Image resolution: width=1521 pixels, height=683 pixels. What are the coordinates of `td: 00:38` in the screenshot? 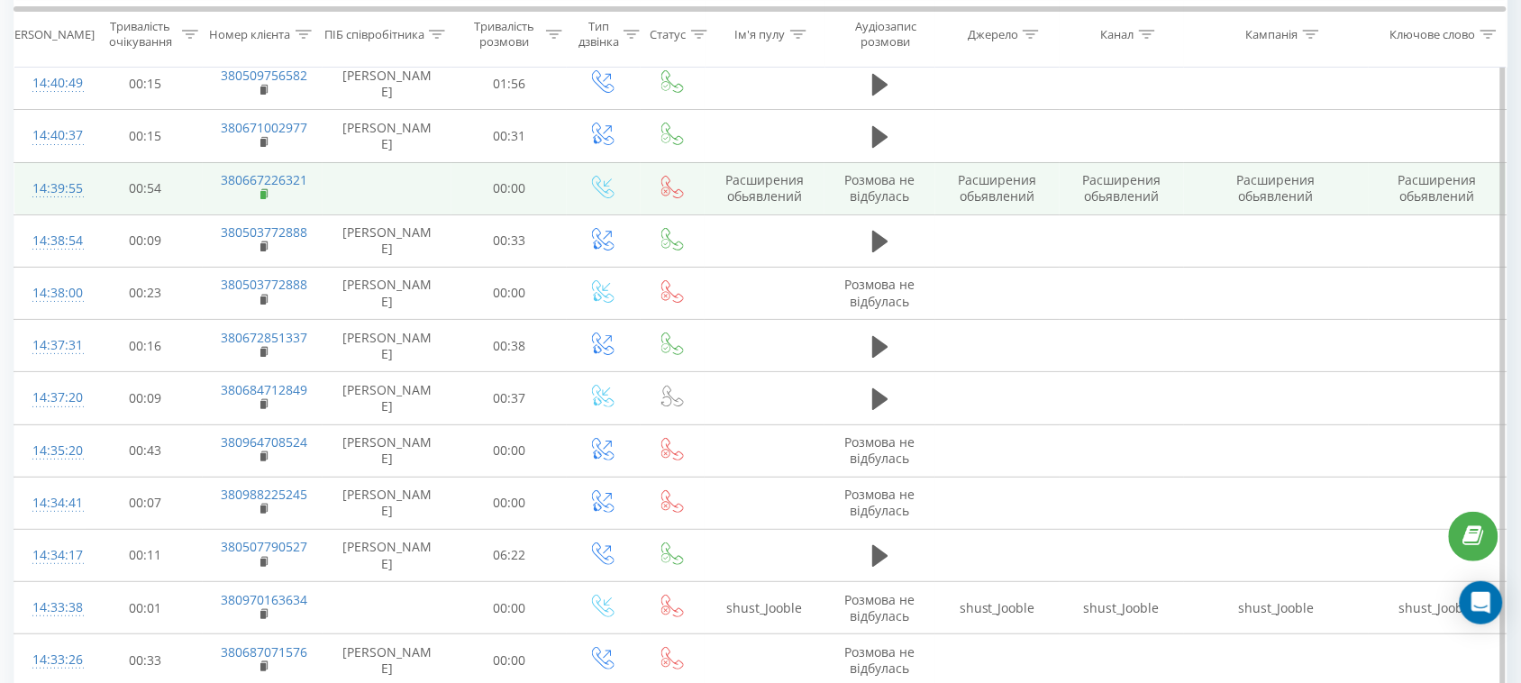 It's located at (509, 346).